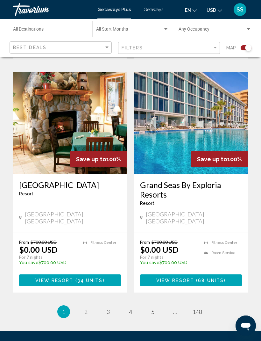 This screenshot has height=341, width=261. I want to click on a: Grand Seas By Exploria Resorts, so click(191, 190).